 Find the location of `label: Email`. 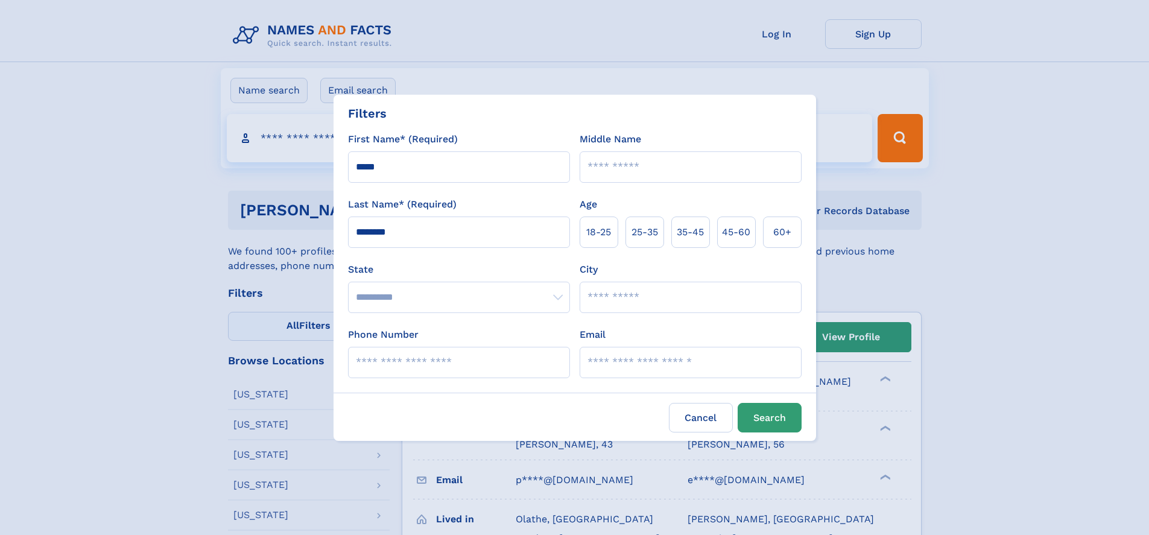

label: Email is located at coordinates (592, 335).